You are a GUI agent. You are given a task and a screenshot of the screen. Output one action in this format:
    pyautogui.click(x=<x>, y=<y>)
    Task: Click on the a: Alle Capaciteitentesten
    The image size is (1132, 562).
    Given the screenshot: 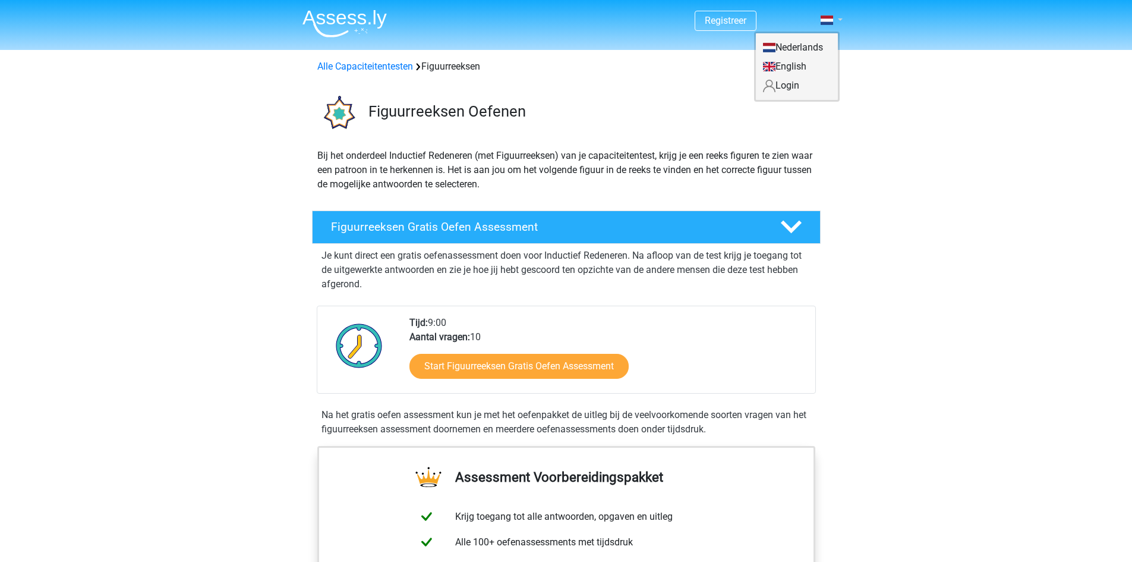 What is the action you would take?
    pyautogui.click(x=365, y=66)
    